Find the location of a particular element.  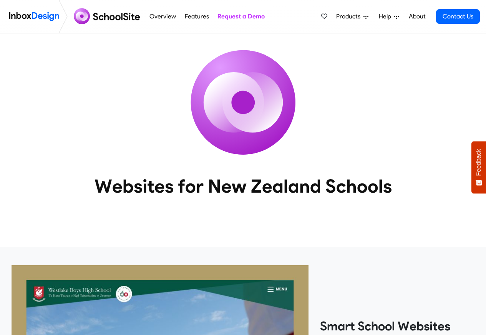

a: Features is located at coordinates (197, 17).